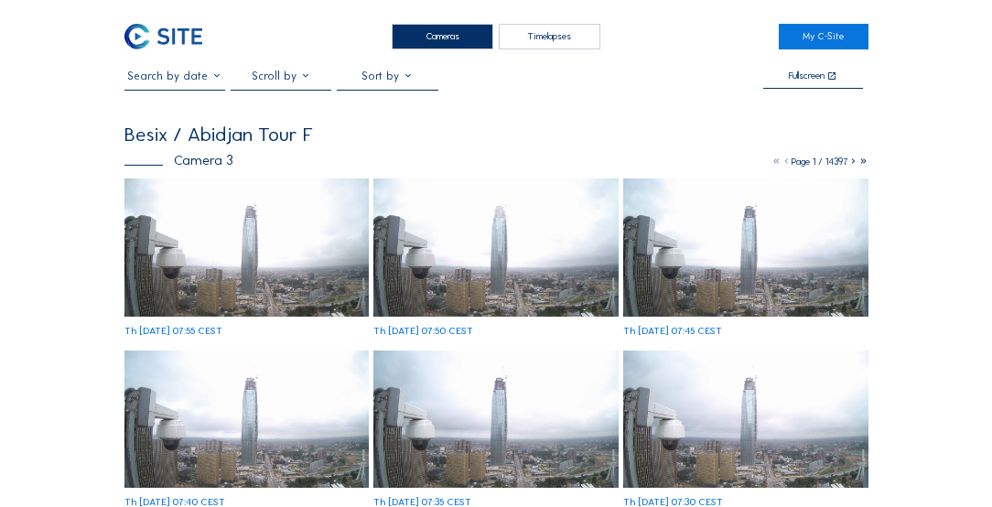  Describe the element at coordinates (442, 37) in the screenshot. I see `div: Cameras` at that location.